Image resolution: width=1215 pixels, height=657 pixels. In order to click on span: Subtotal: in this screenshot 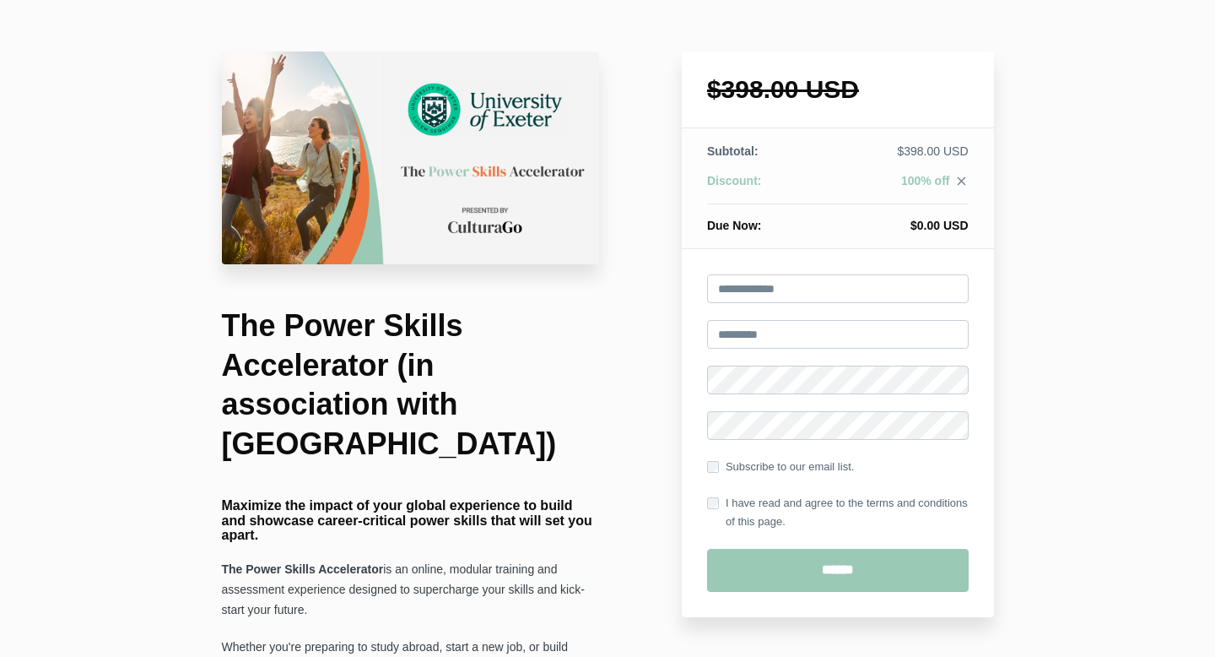, I will do `click(733, 151)`.